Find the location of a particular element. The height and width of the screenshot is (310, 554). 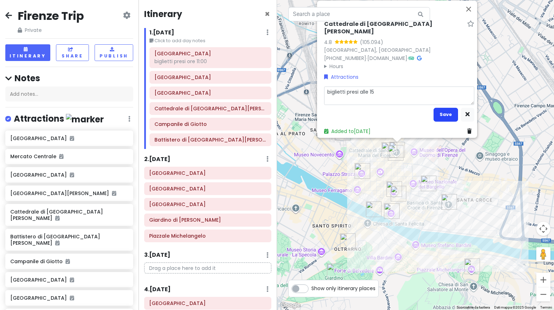

button: Share is located at coordinates (72, 52).